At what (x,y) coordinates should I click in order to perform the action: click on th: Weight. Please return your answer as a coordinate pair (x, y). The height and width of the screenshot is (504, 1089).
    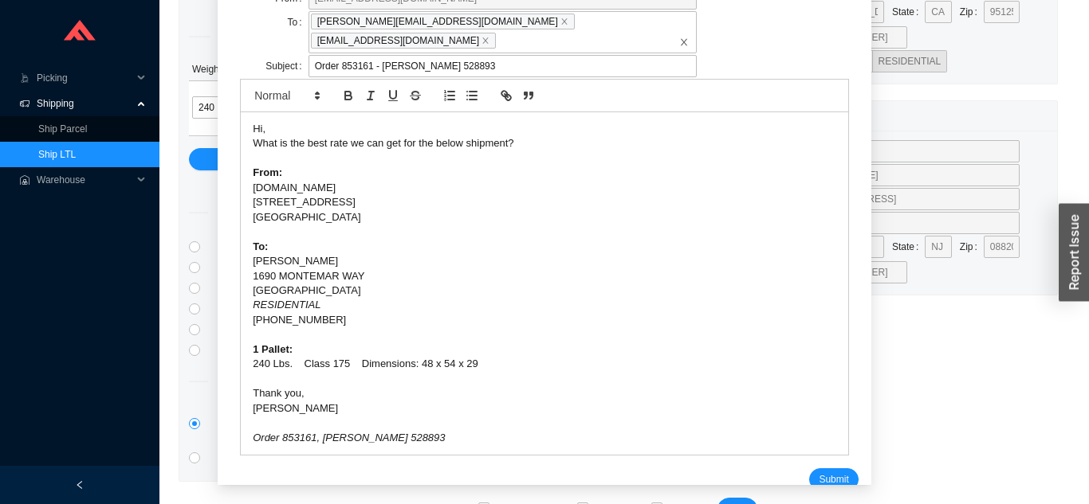
    Looking at the image, I should click on (237, 69).